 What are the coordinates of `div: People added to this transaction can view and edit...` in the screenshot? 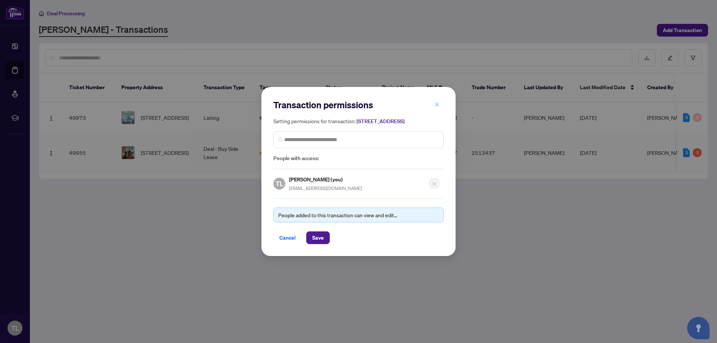 It's located at (358, 215).